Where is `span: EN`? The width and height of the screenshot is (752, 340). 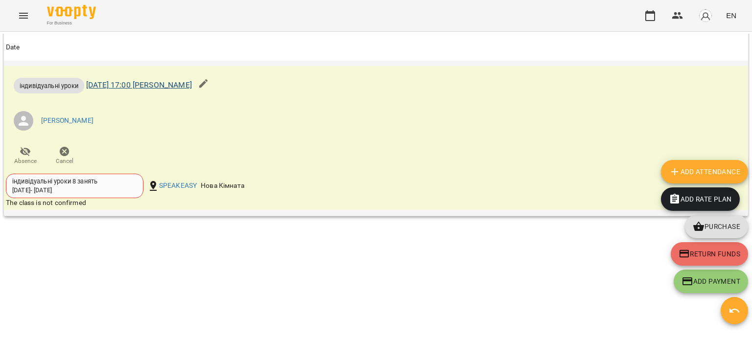 span: EN is located at coordinates (731, 15).